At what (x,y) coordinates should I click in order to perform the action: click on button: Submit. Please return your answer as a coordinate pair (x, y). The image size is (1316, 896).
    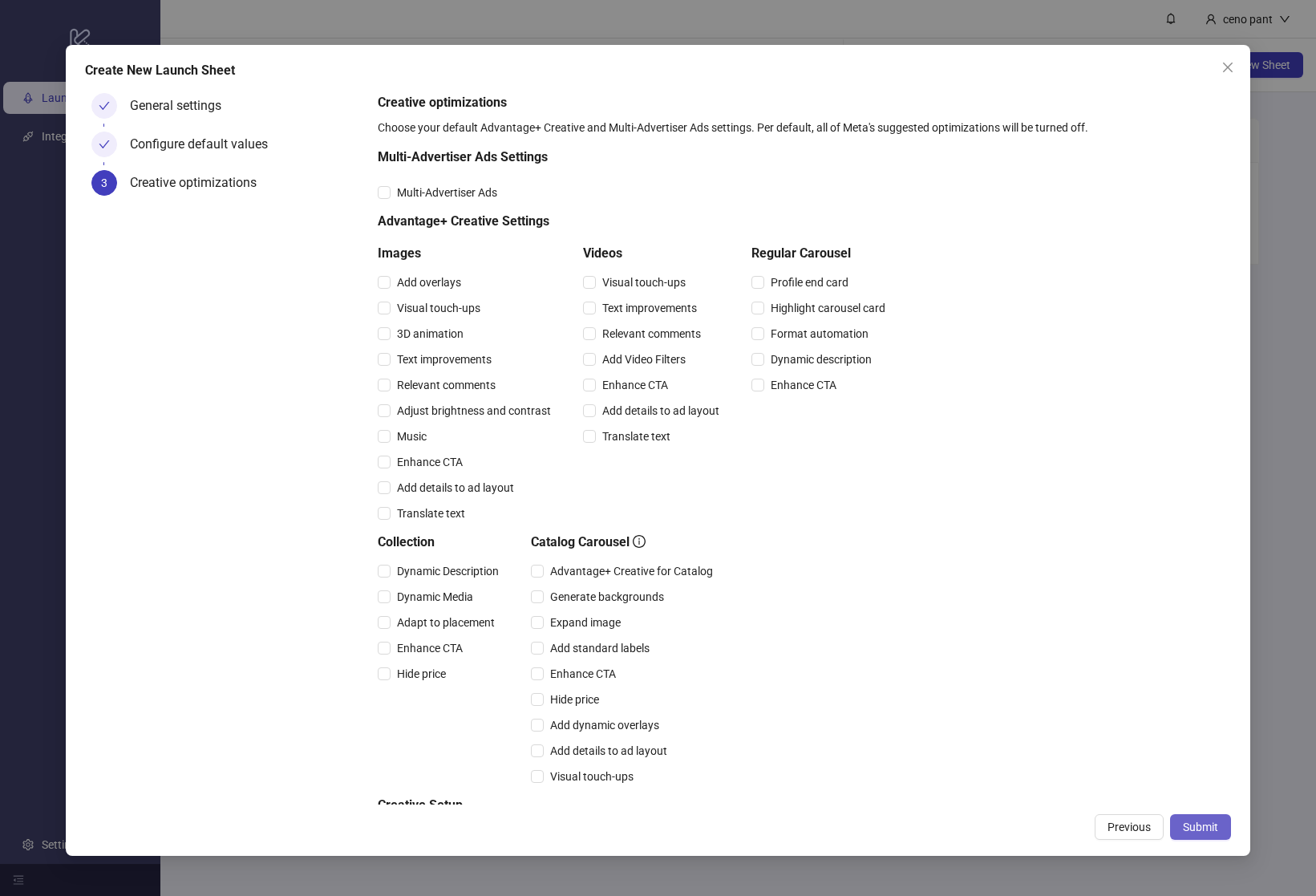
    Looking at the image, I should click on (1201, 827).